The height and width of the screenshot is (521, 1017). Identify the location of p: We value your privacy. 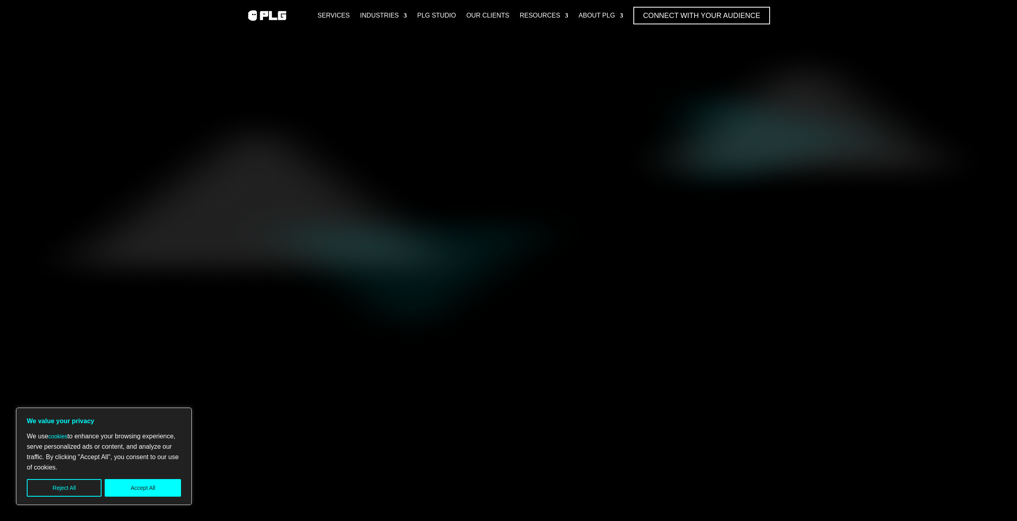
(104, 421).